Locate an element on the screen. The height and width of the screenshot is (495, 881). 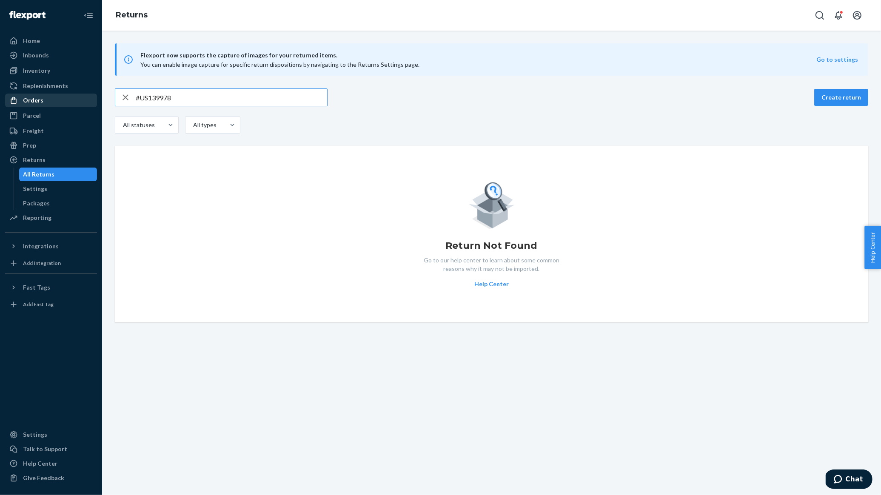
div: Home is located at coordinates (31, 41).